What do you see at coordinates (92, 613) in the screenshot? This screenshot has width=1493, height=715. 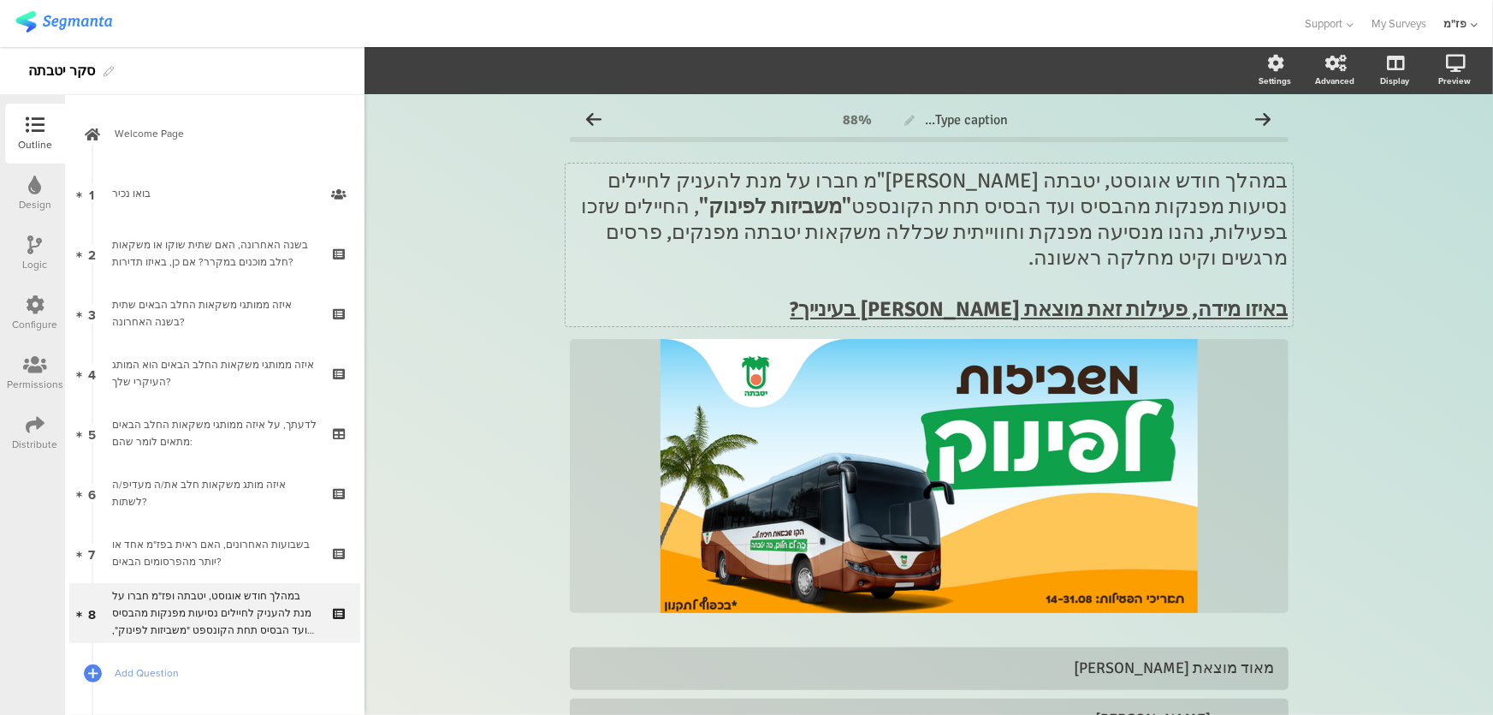 I see `span: 8` at bounding box center [92, 613].